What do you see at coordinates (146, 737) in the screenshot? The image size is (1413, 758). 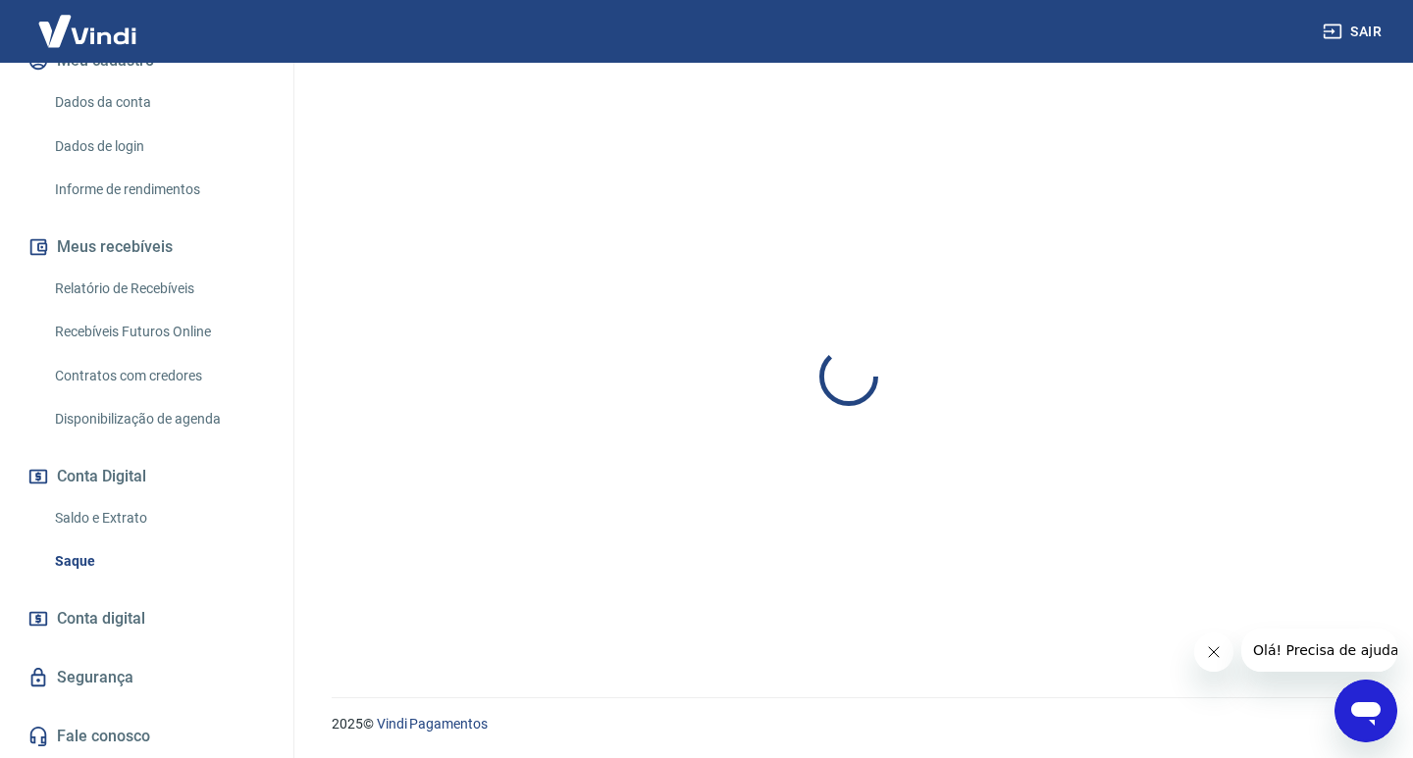 I see `a: Fale conosco` at bounding box center [146, 737].